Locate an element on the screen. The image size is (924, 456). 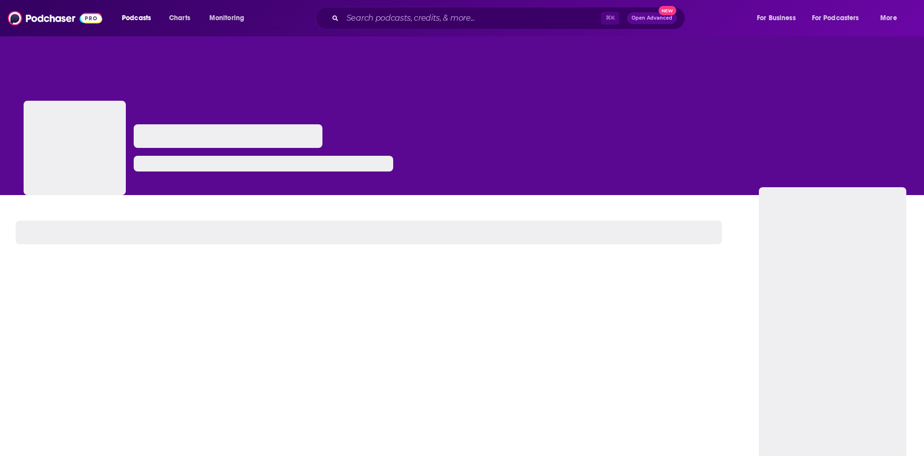
a: Podchaser - Follow, Share and Rate Podcasts is located at coordinates (55, 18).